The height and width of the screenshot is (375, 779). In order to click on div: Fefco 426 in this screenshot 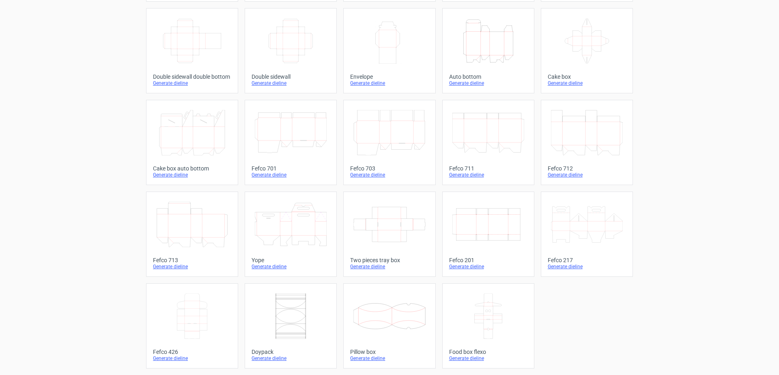, I will do `click(192, 352)`.